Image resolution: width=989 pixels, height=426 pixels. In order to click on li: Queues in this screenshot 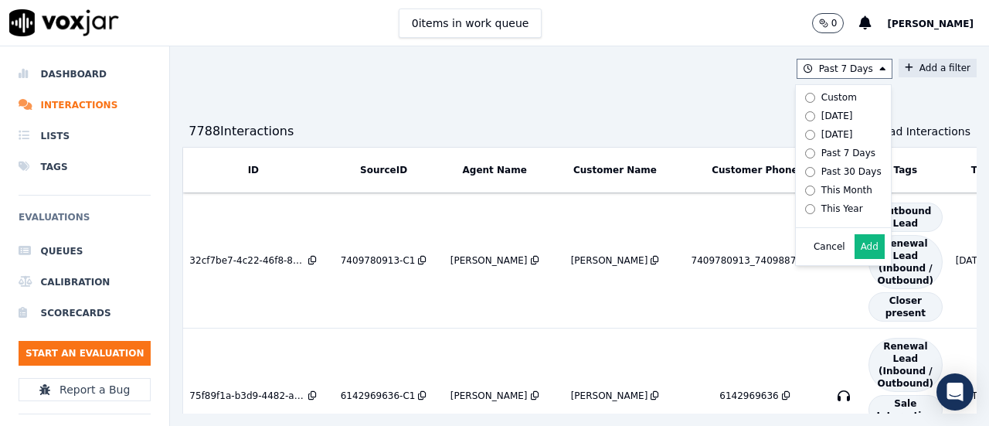, I will do `click(84, 251)`.